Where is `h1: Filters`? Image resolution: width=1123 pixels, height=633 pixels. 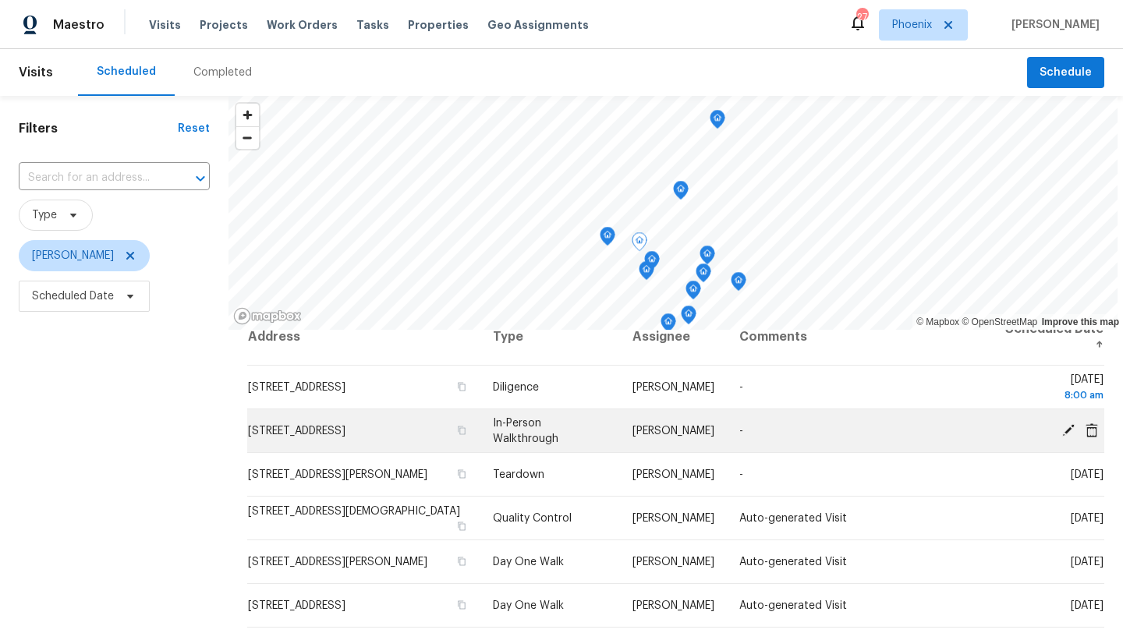 h1: Filters is located at coordinates (98, 129).